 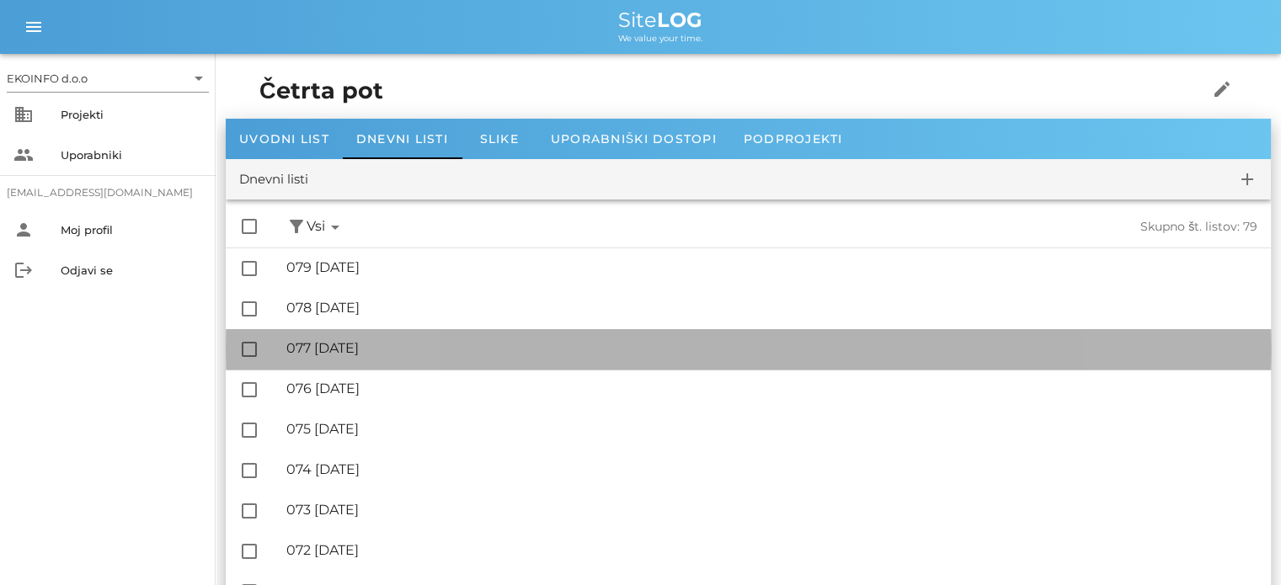 I want to click on div: Projekti, so click(x=131, y=115).